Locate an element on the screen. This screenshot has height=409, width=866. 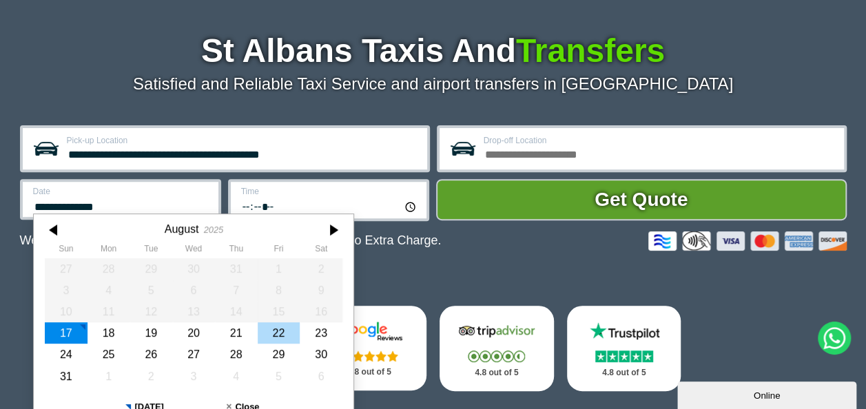
div: 27 July 2025 is located at coordinates (66, 269).